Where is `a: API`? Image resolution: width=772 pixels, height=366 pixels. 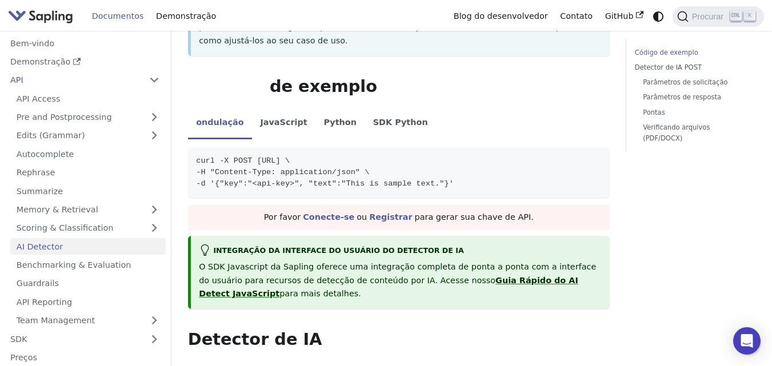 a: API is located at coordinates (73, 80).